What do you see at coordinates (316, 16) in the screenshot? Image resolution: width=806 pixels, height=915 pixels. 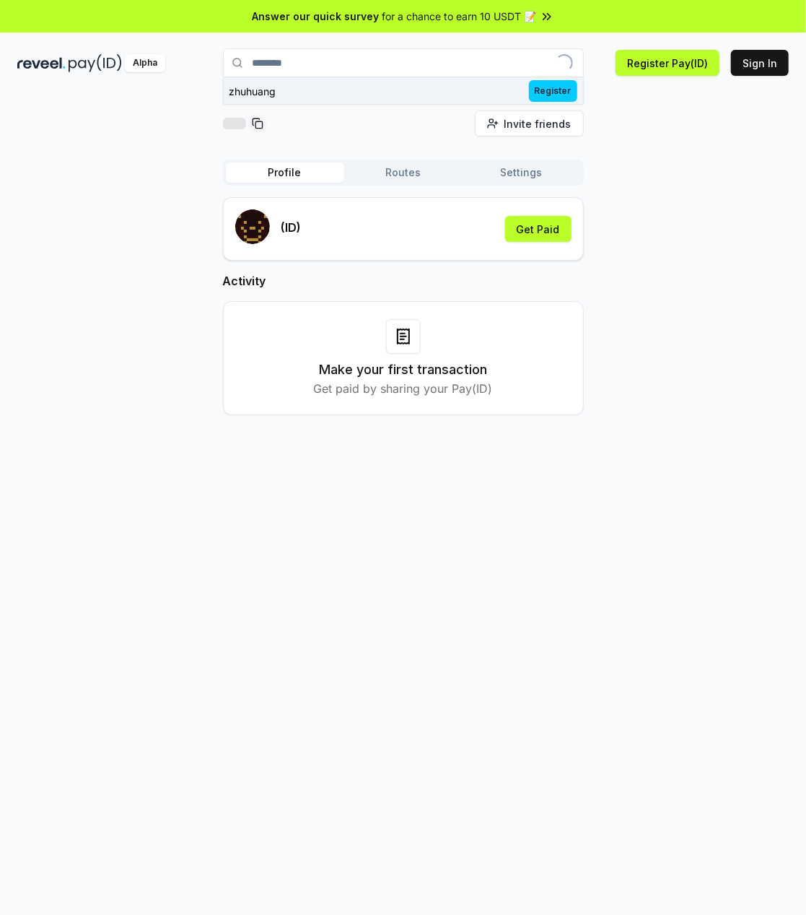 I see `span: Answer our quick survey` at bounding box center [316, 16].